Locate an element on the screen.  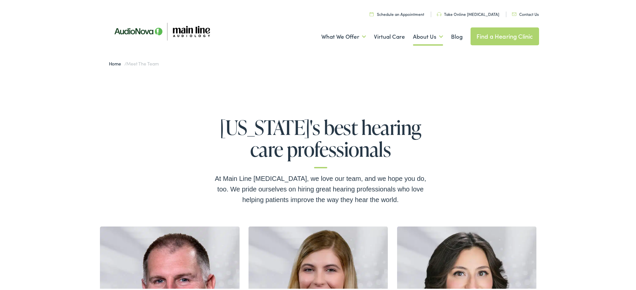
a: Home is located at coordinates (116, 63).